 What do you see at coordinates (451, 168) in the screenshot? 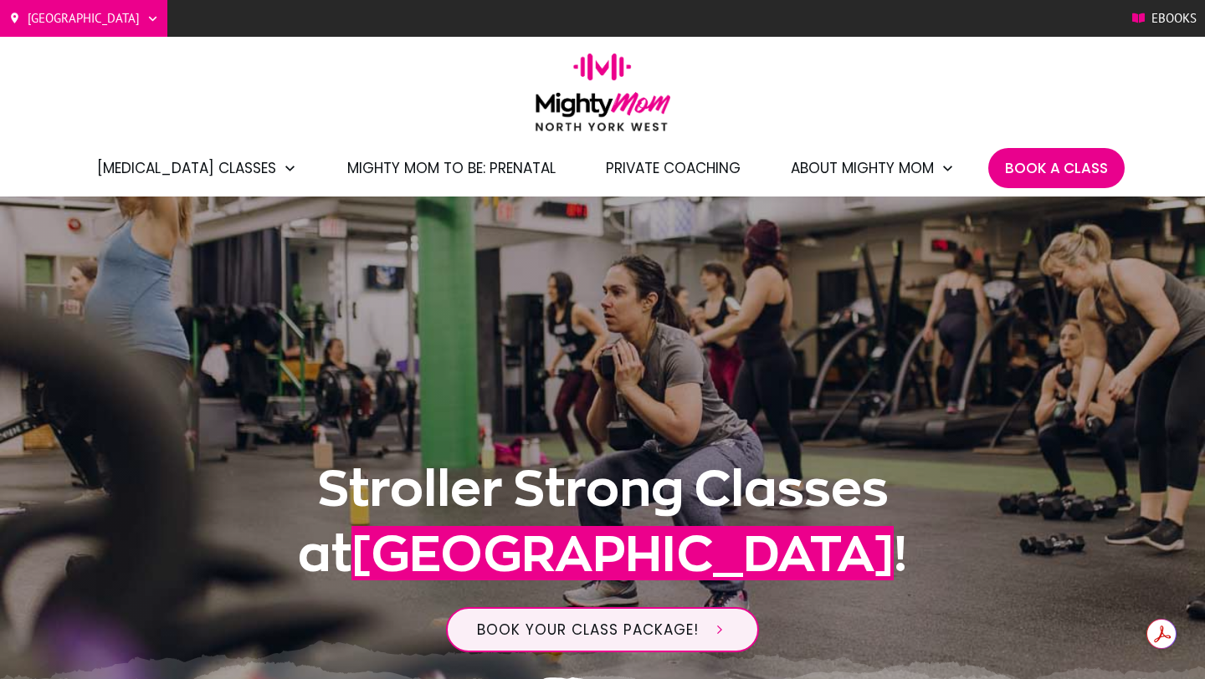
I see `a: Mighty Mom to Be: Prenatal` at bounding box center [451, 168].